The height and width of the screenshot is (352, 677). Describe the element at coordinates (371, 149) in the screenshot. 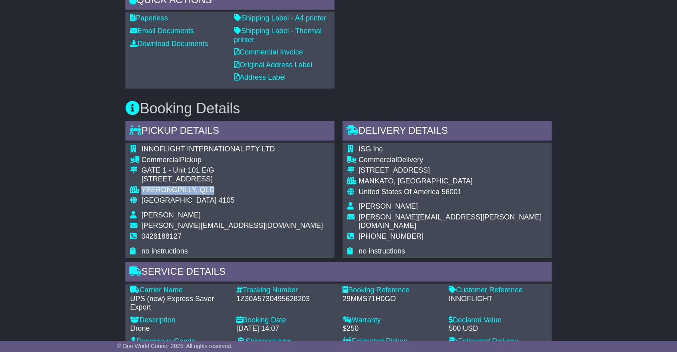

I see `span: ISG Inc` at that location.